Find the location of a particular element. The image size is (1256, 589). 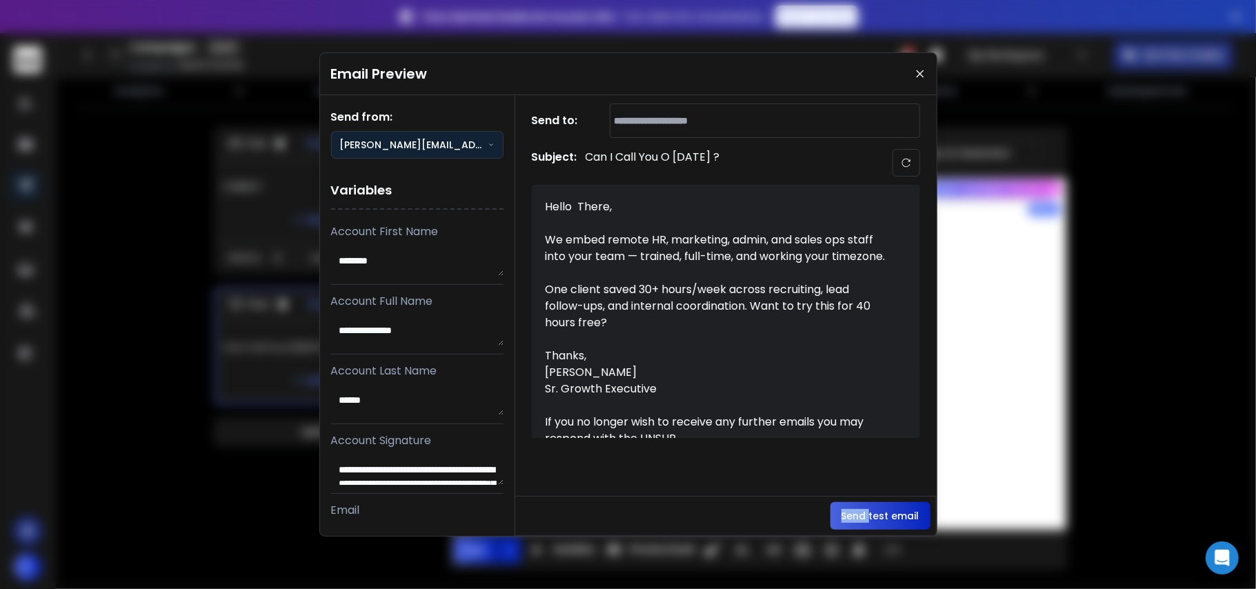

div: Open Intercom Messenger is located at coordinates (1222, 558).